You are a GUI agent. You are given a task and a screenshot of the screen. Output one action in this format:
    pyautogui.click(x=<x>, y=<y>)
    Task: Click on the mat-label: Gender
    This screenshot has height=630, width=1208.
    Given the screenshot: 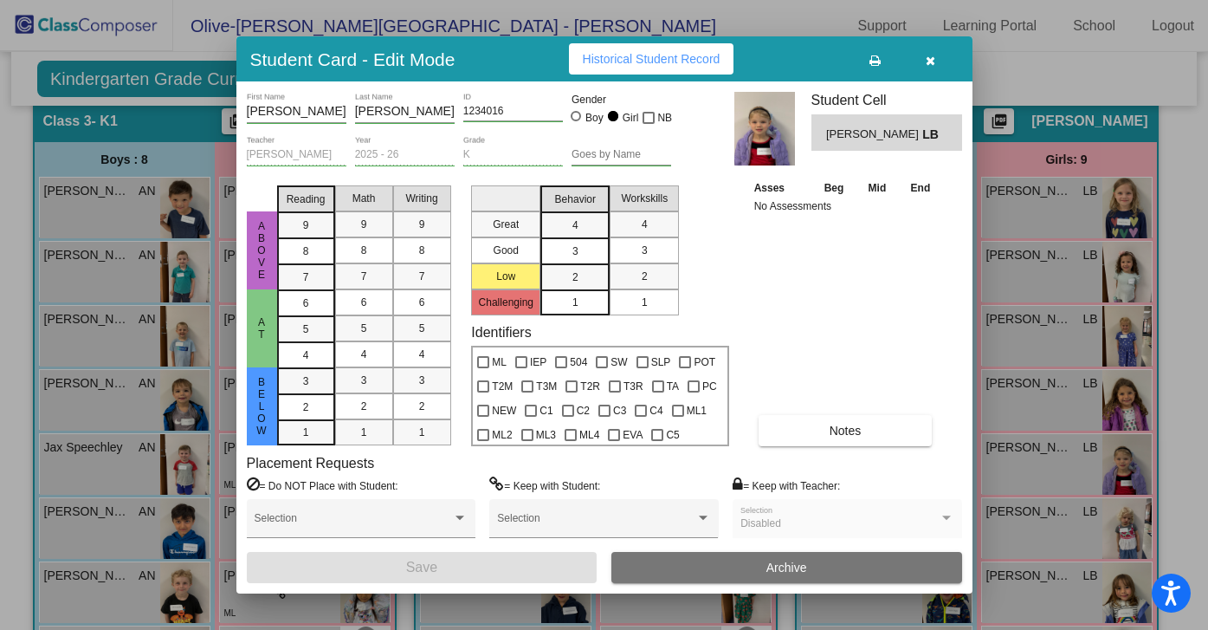 What is the action you would take?
    pyautogui.click(x=621, y=100)
    